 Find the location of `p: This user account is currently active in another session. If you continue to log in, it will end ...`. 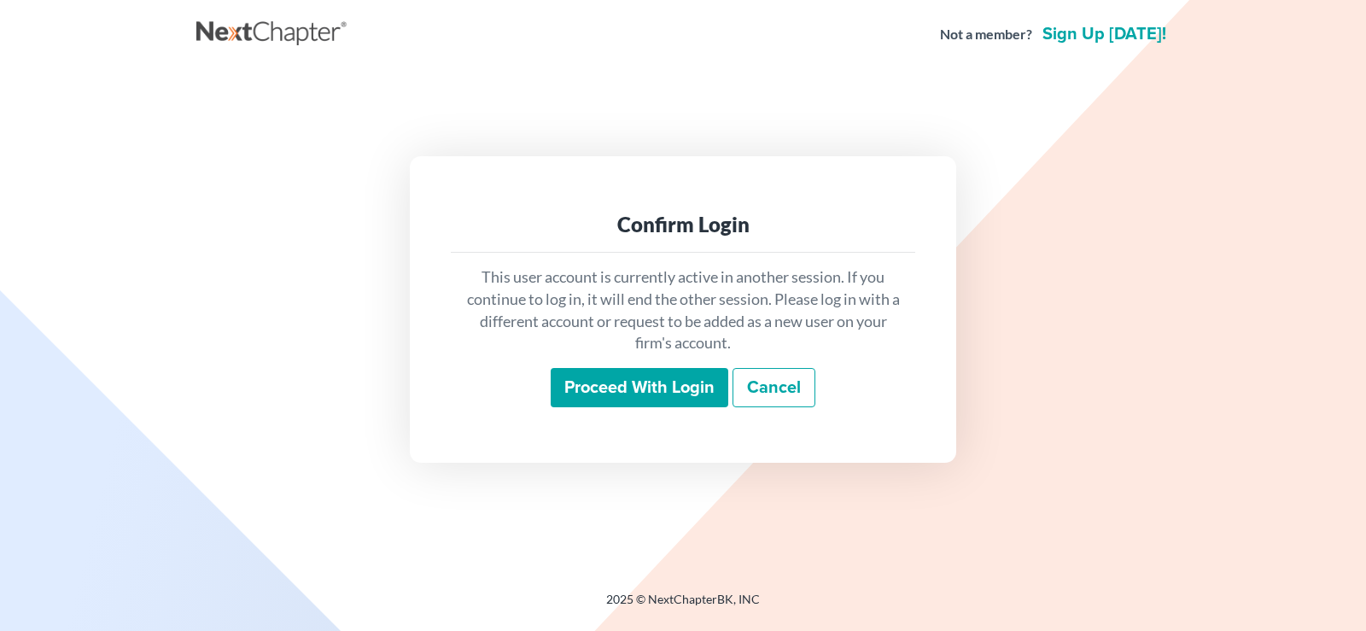

p: This user account is currently active in another session. If you continue to log in, it will end ... is located at coordinates (683, 310).